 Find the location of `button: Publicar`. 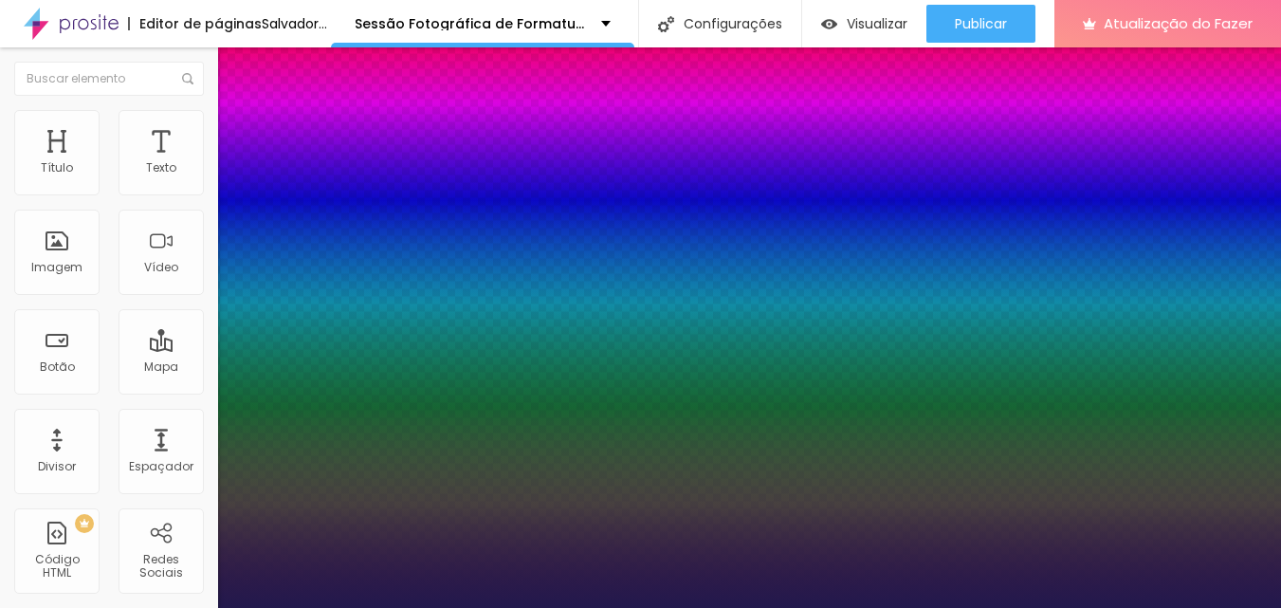

button: Publicar is located at coordinates (980, 24).